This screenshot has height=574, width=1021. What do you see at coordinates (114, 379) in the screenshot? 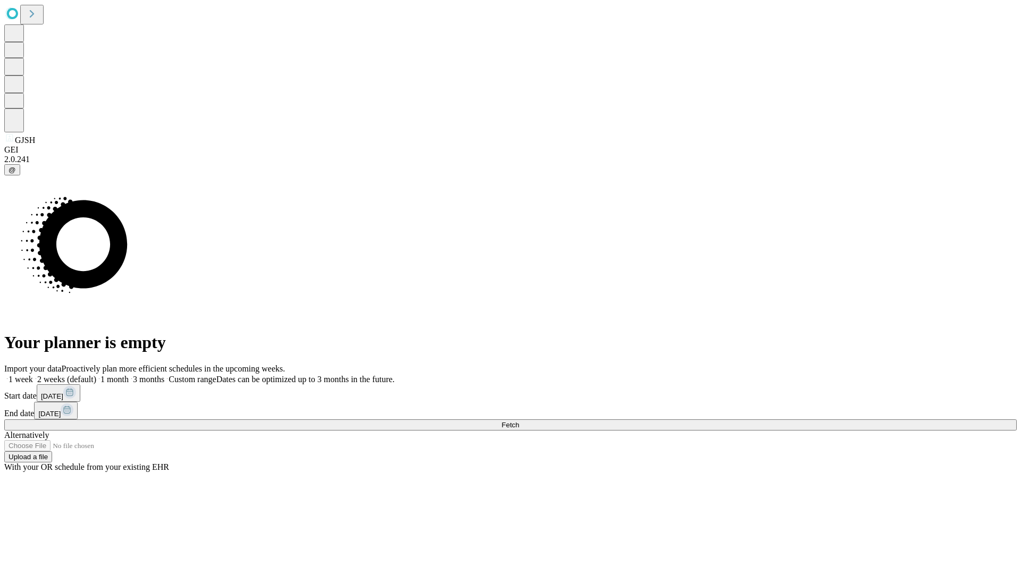
I see `span: 1 month` at bounding box center [114, 379].